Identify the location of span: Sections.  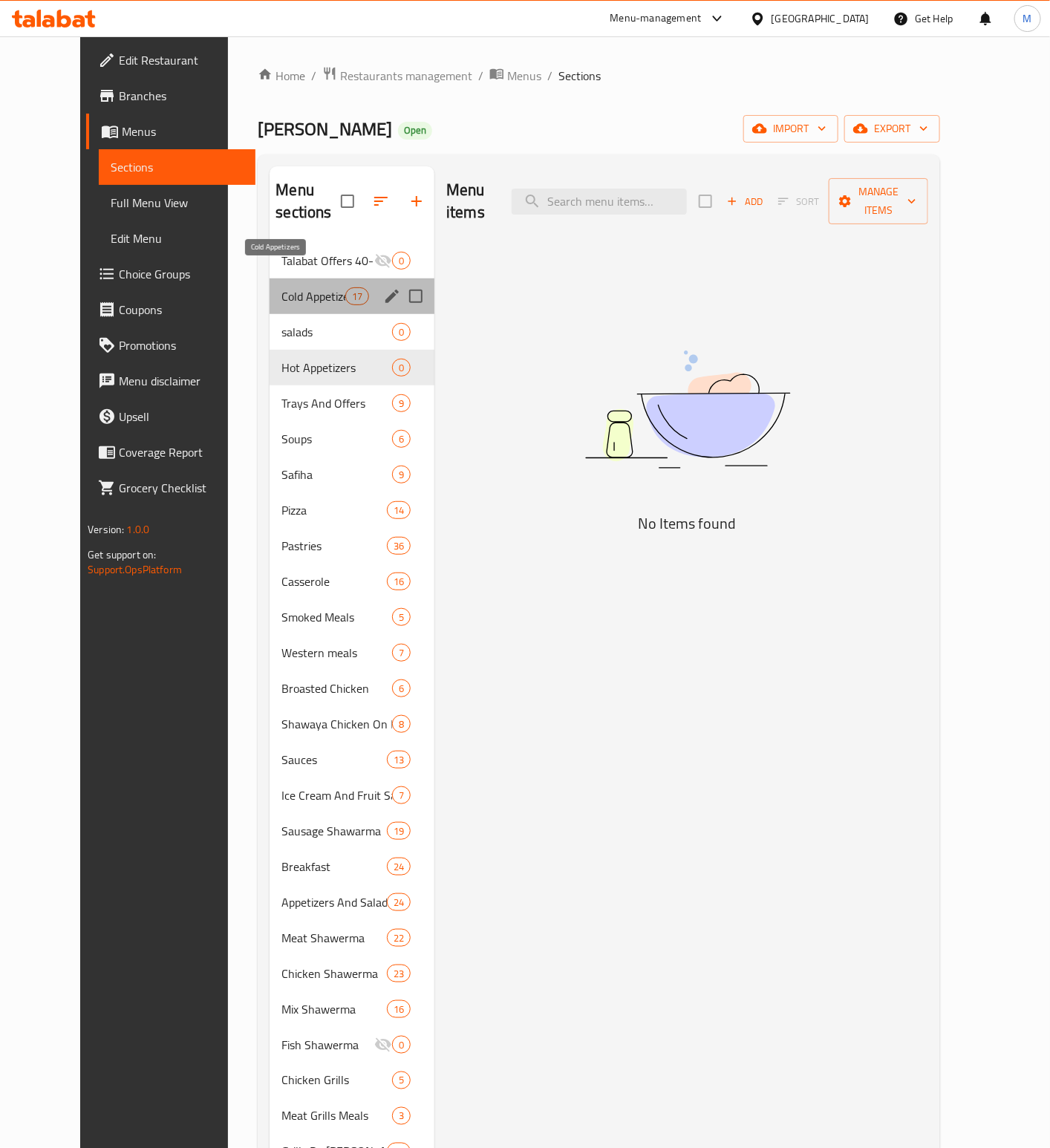
(176, 167).